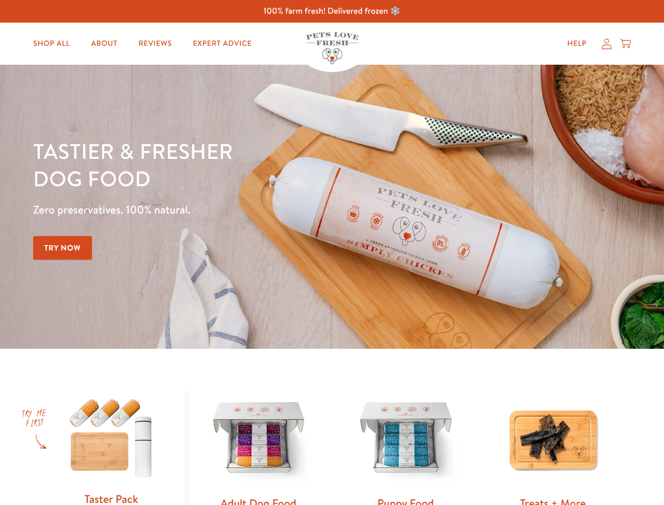 The width and height of the screenshot is (664, 505). Describe the element at coordinates (232, 165) in the screenshot. I see `h1: Tastier & fresher dog food` at that location.